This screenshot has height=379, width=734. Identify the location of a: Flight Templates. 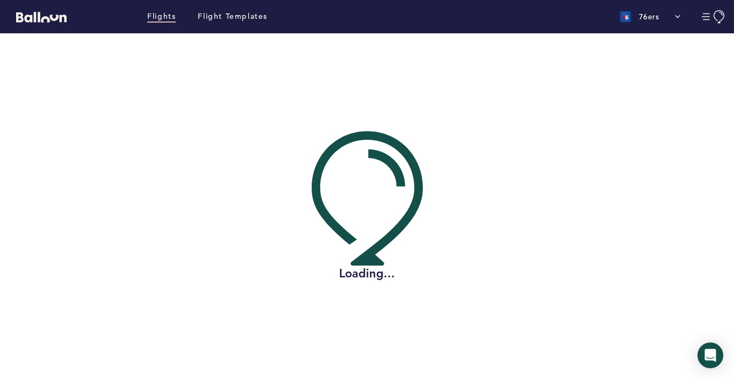
(233, 17).